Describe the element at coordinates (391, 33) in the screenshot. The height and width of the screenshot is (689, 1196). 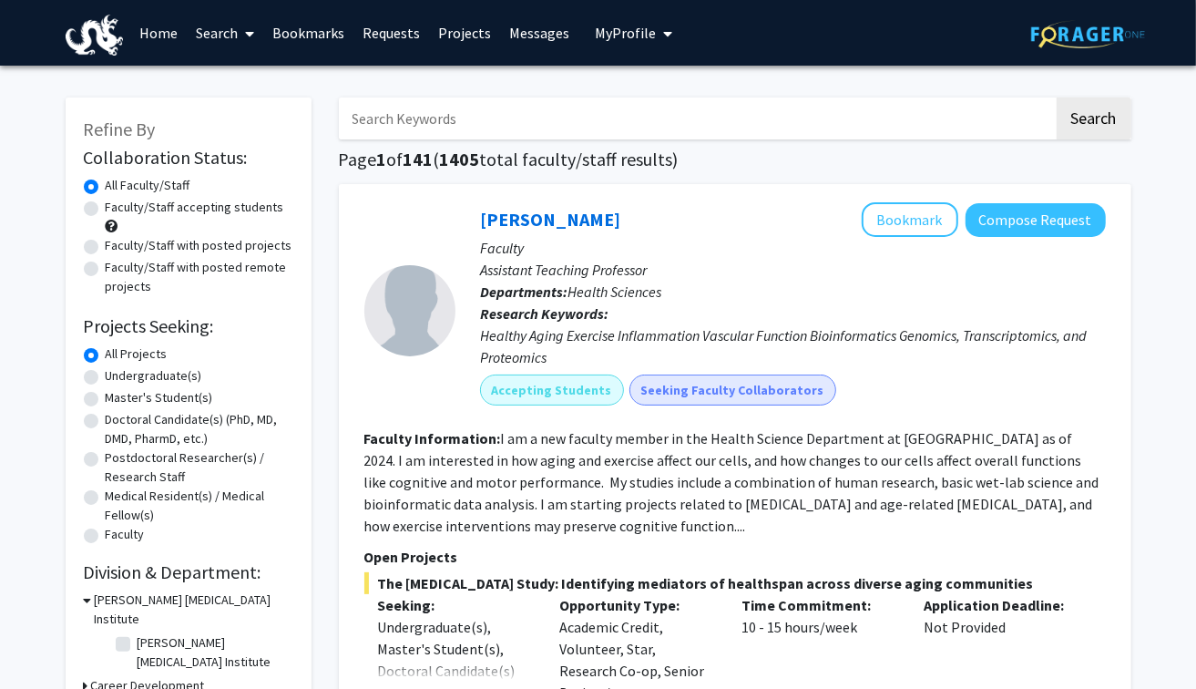
I see `a: Requests` at that location.